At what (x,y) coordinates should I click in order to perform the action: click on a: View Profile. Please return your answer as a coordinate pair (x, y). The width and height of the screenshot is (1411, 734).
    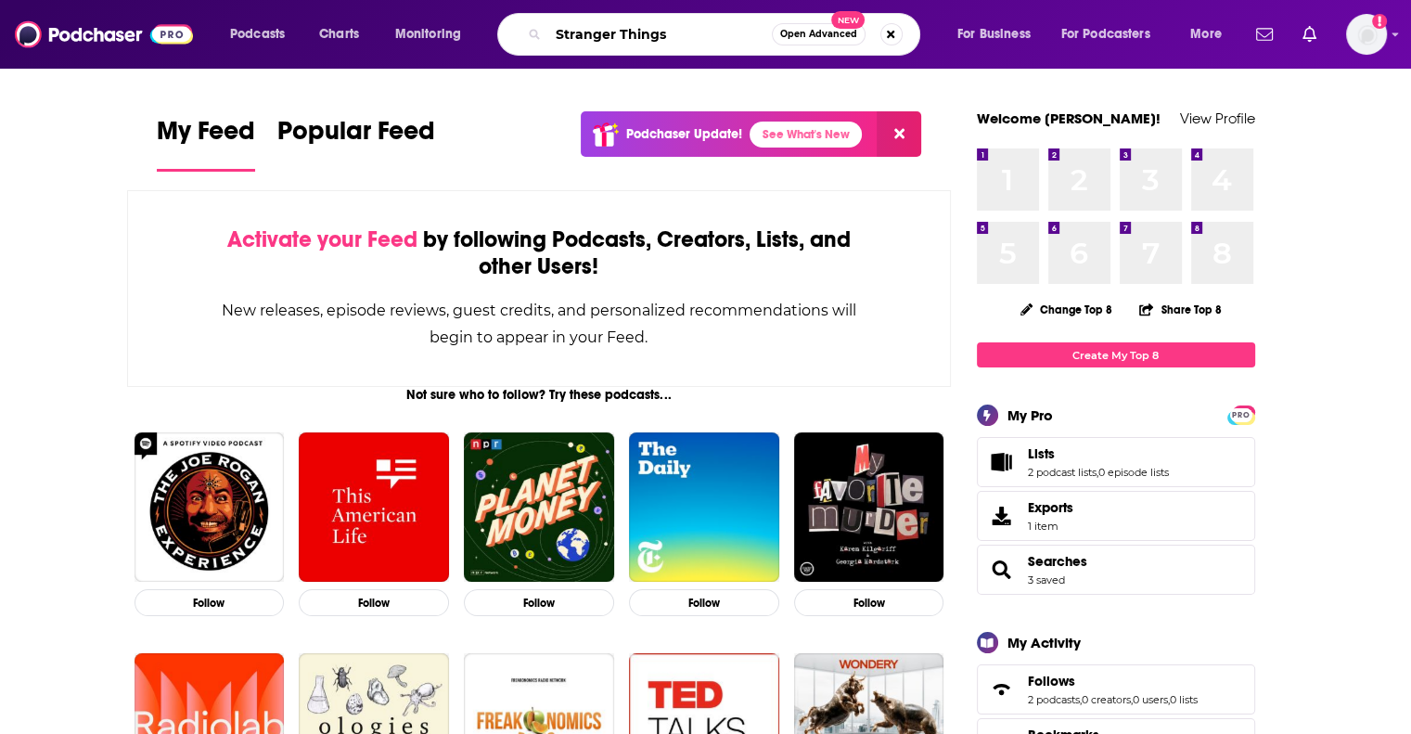
    Looking at the image, I should click on (1217, 118).